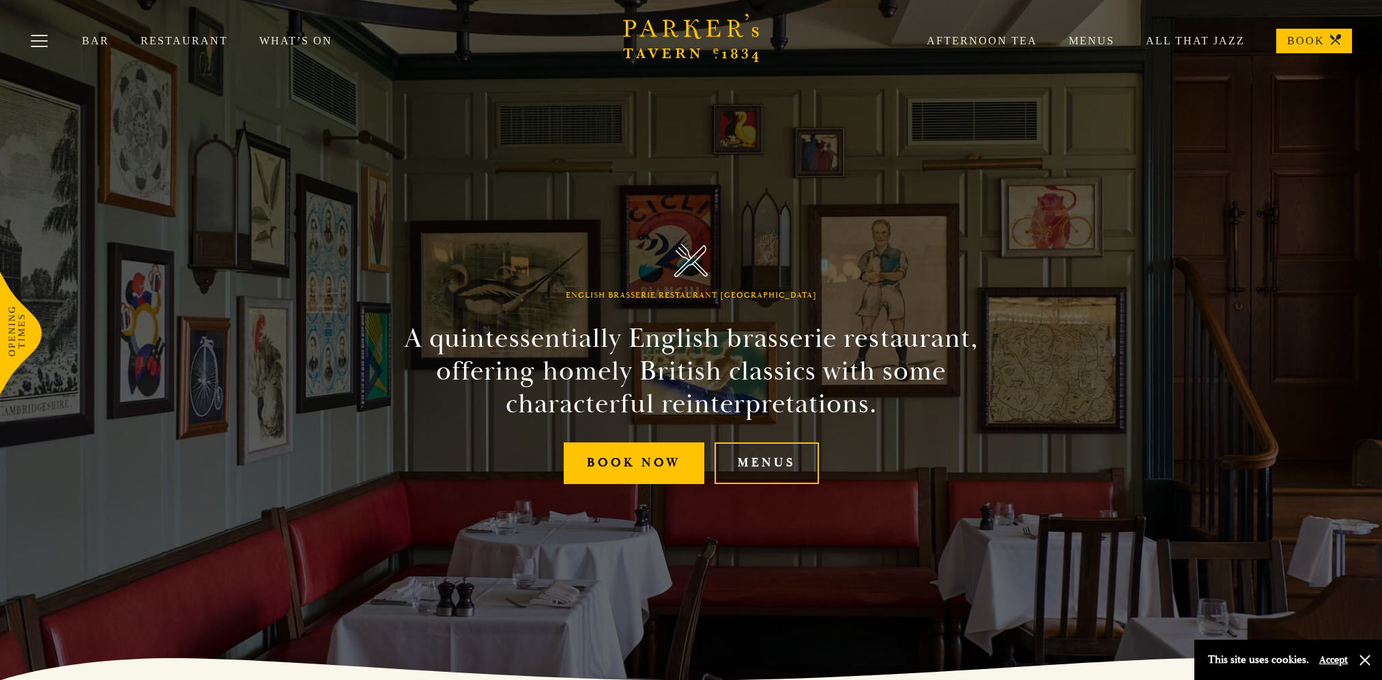  I want to click on a: Menus, so click(766, 463).